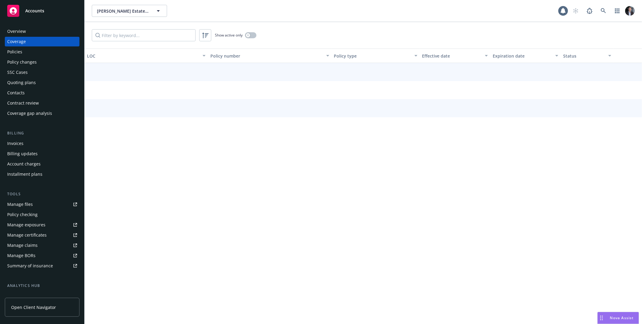 This screenshot has height=324, width=642. I want to click on a: Policy changes, so click(42, 62).